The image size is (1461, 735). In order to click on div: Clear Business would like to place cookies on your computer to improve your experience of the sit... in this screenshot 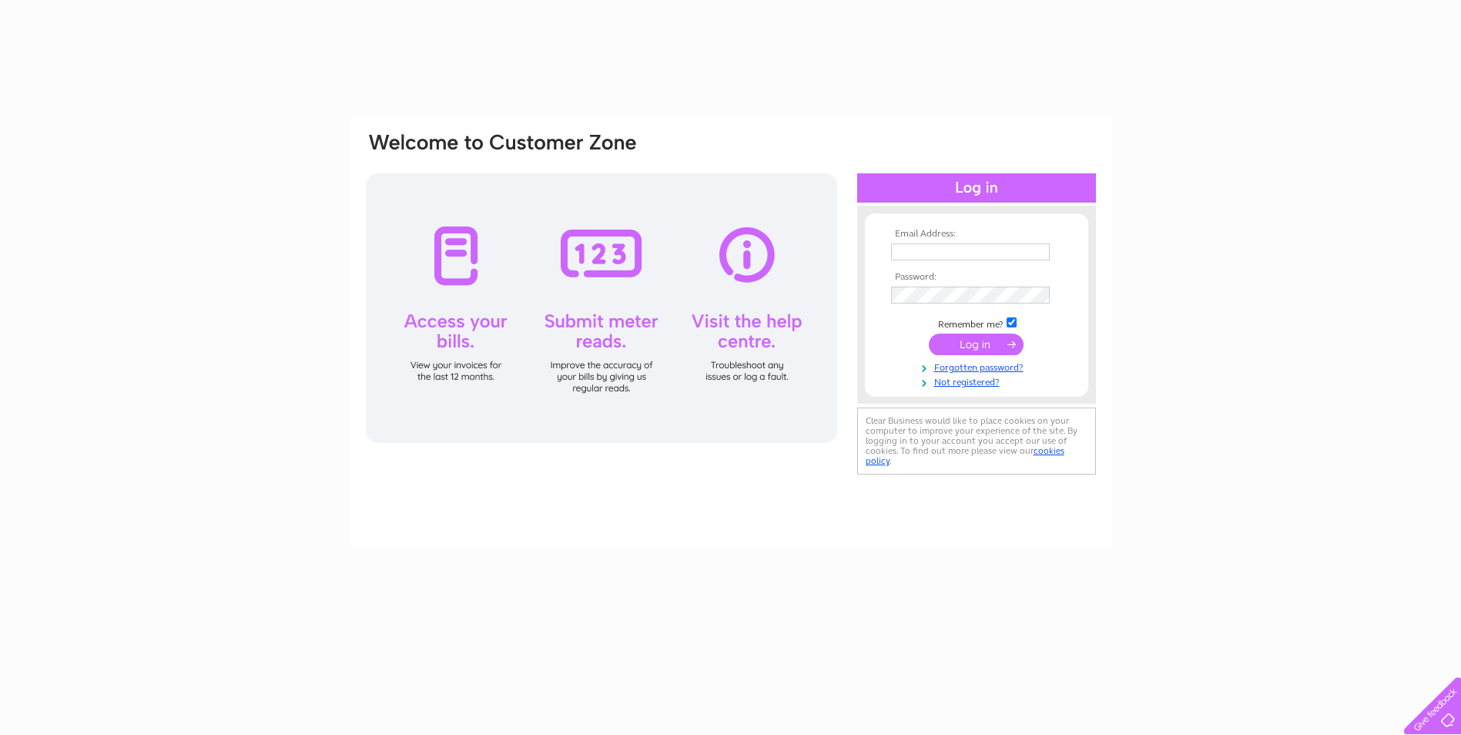, I will do `click(976, 440)`.